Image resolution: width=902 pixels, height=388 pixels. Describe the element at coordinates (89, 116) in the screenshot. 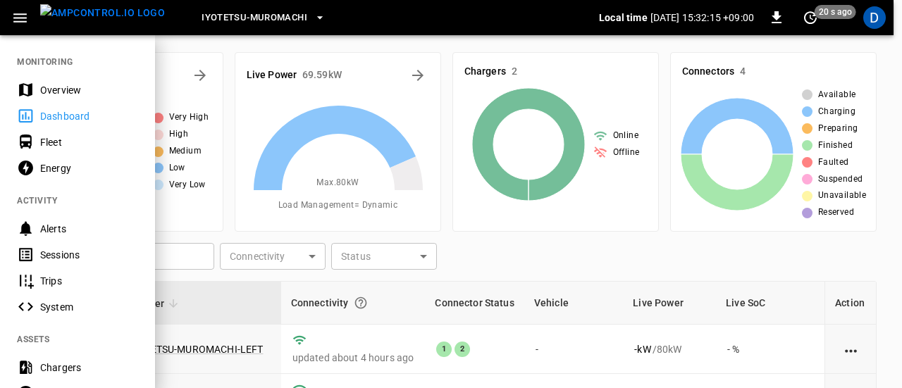

I see `div: Dashboard` at that location.